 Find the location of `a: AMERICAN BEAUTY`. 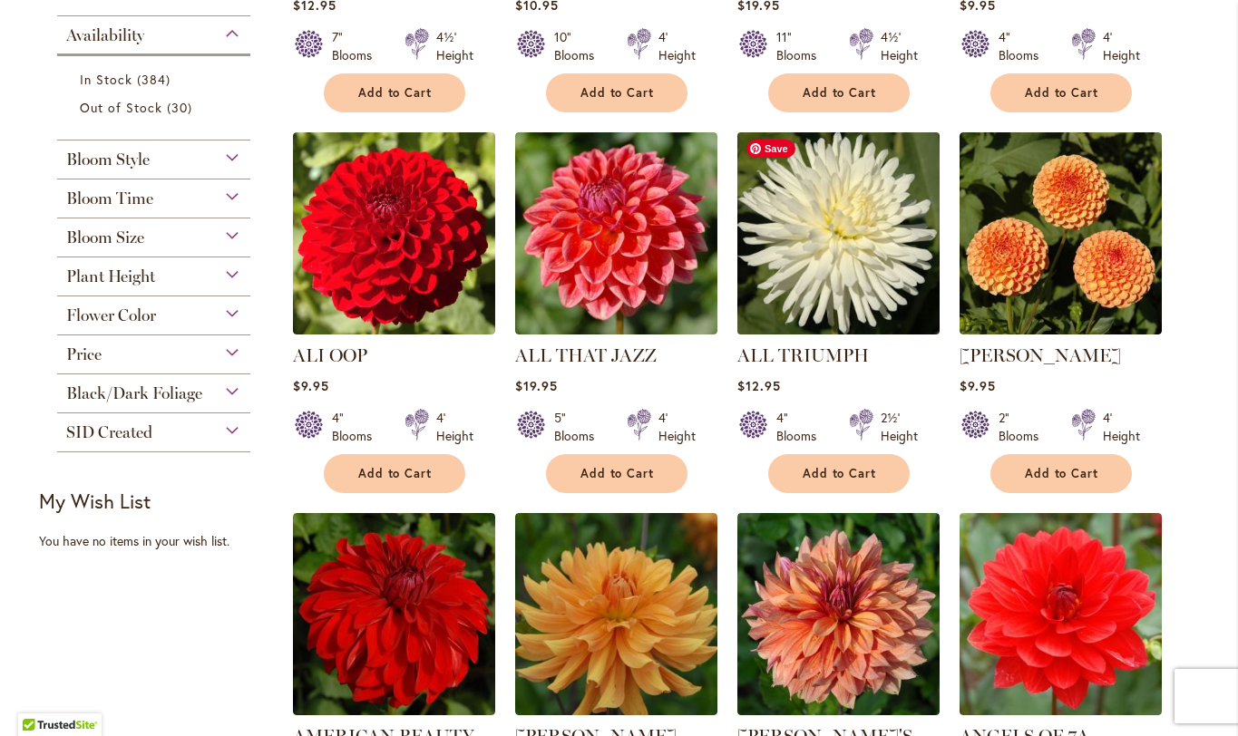

a: AMERICAN BEAUTY is located at coordinates (394, 710).